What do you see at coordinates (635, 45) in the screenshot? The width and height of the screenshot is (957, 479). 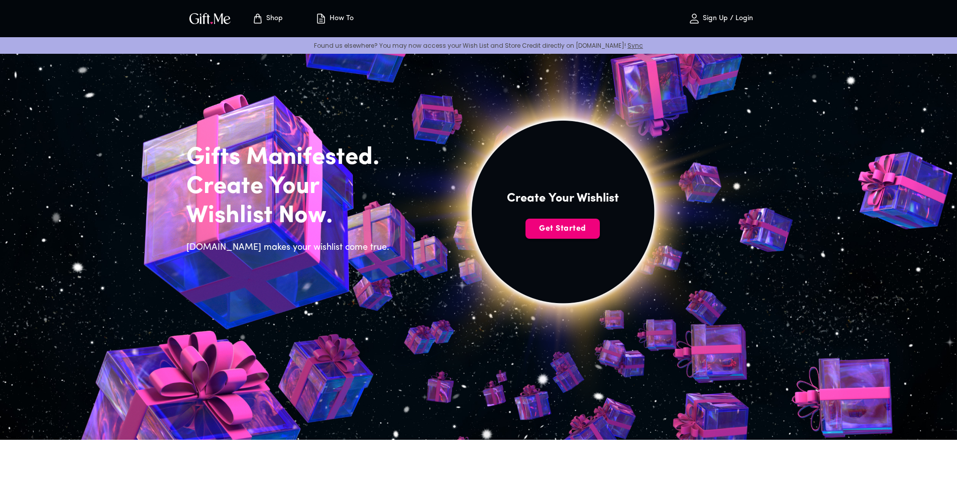 I see `a: Sync` at bounding box center [635, 45].